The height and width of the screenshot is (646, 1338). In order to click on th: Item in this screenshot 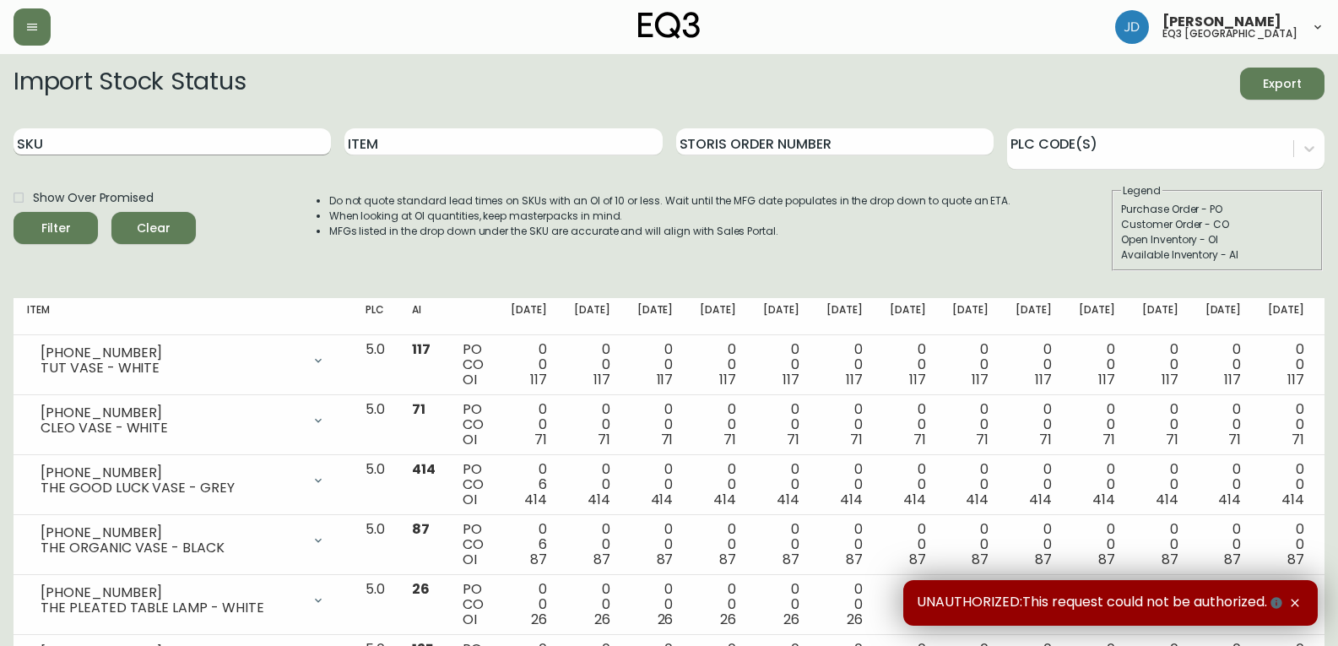, I will do `click(182, 317)`.